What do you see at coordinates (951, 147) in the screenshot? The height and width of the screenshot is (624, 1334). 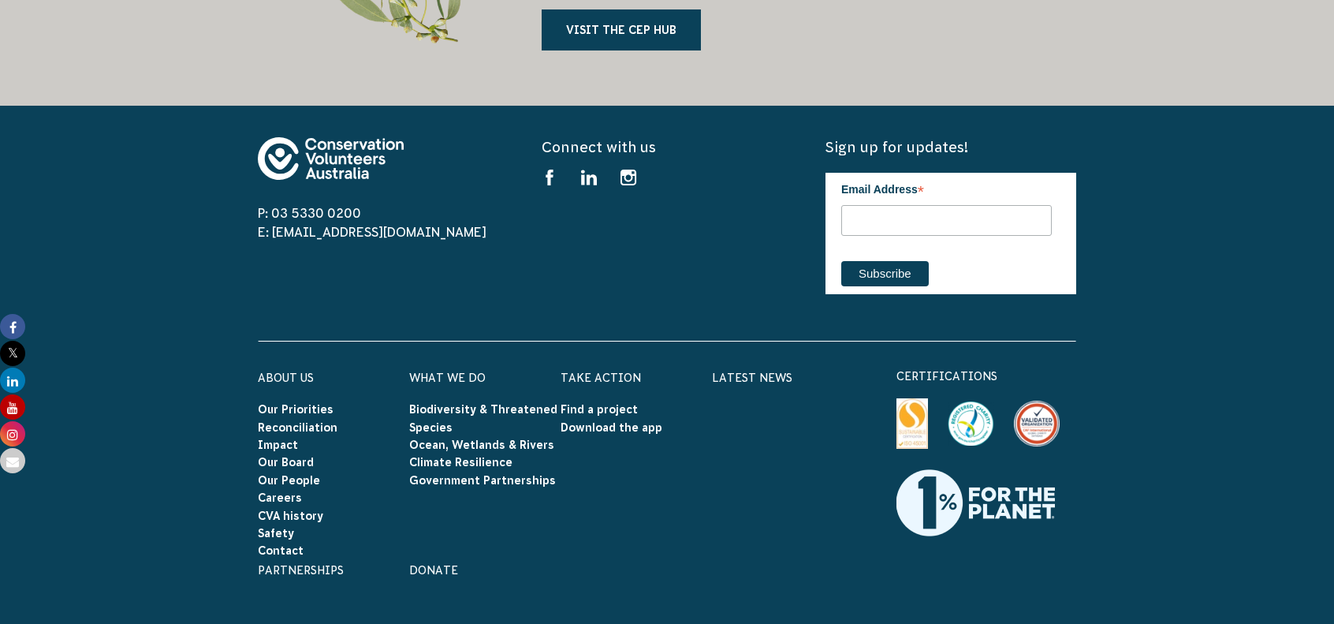 I see `h5: Sign up for updates!` at bounding box center [951, 147].